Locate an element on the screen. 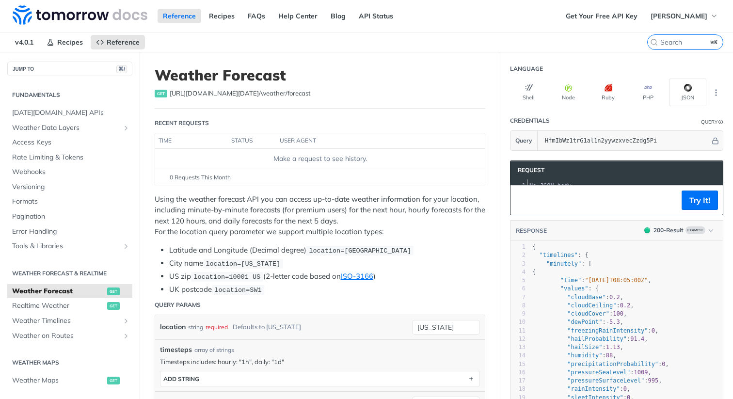  span: "pressureSeaLevel" is located at coordinates (599, 372).